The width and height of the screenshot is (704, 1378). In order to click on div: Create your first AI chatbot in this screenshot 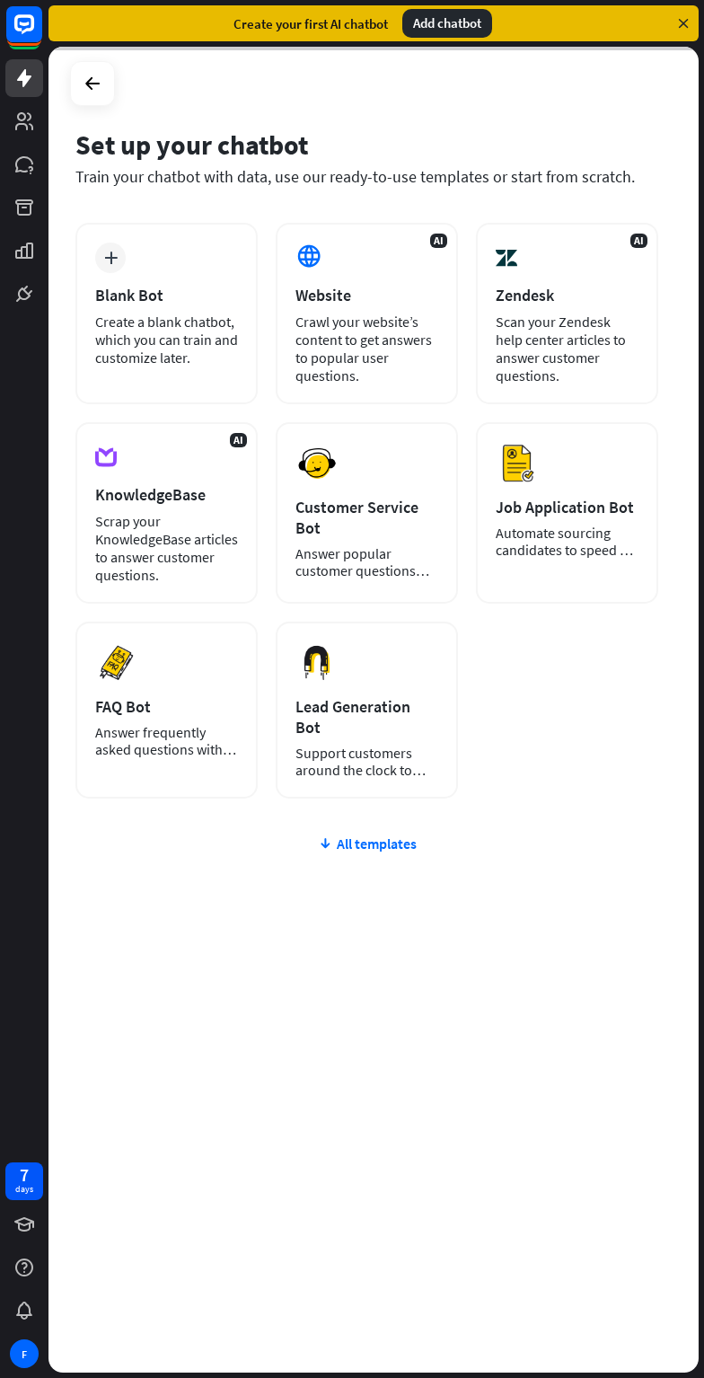, I will do `click(311, 23)`.